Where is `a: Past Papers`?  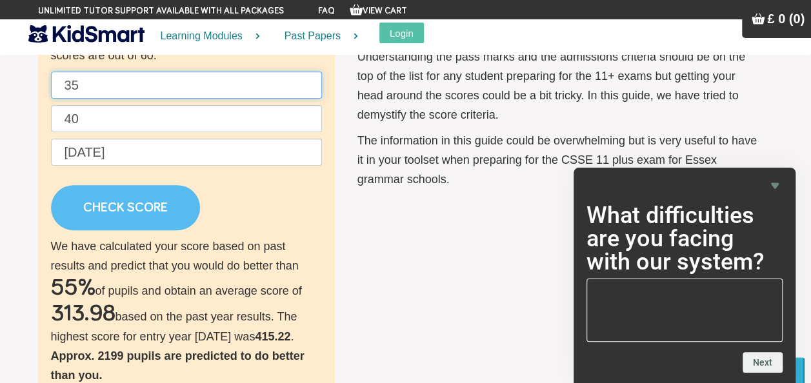 a: Past Papers is located at coordinates (317, 36).